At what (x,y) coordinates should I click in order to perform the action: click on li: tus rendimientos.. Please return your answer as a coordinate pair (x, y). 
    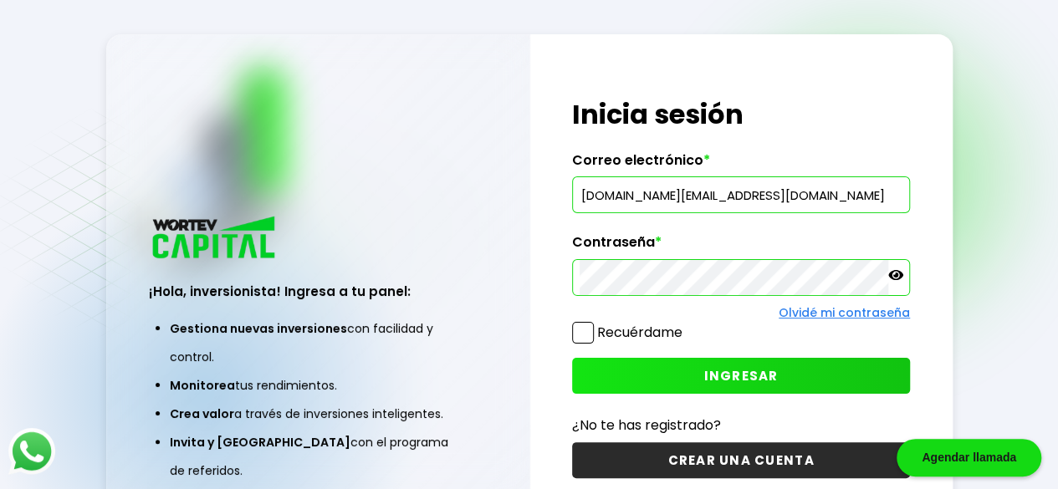
    Looking at the image, I should click on (318, 385).